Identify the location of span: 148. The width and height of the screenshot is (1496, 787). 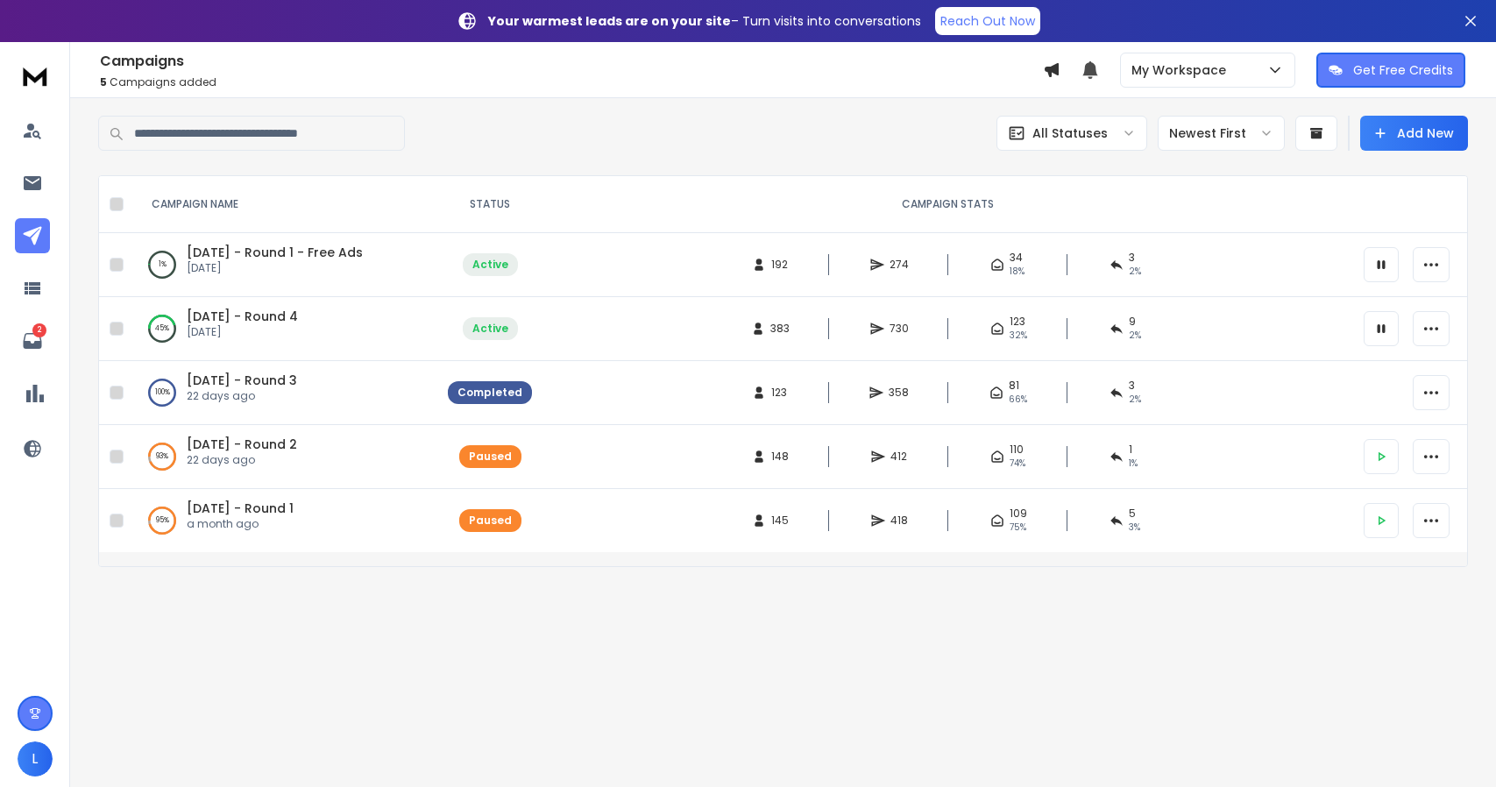
(780, 457).